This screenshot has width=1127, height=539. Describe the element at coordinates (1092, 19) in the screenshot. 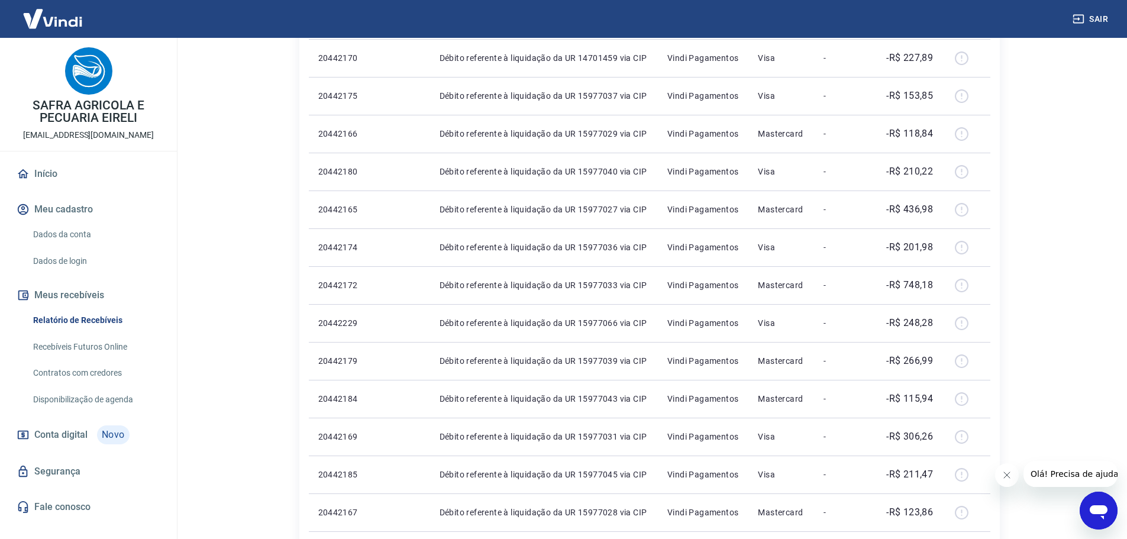

I see `button: Sair` at that location.